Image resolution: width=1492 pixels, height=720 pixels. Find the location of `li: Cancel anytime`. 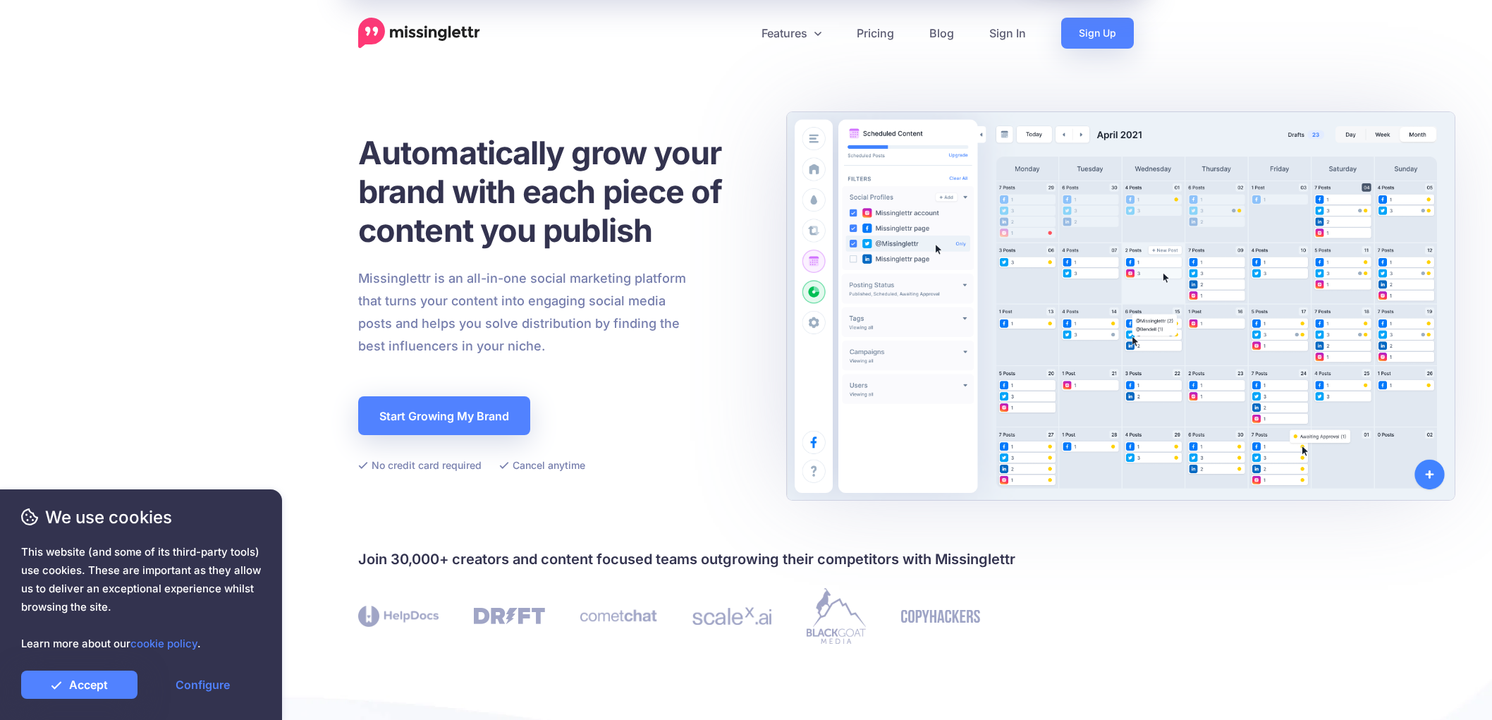

li: Cancel anytime is located at coordinates (542, 465).